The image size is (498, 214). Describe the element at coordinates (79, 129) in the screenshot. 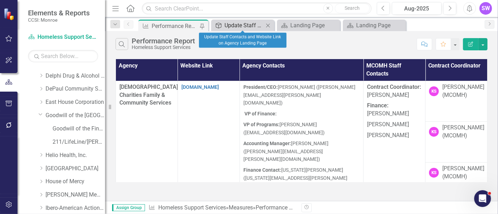

I see `a: Goodwill of the Finger Lakes (MCOMH Internal)` at that location.